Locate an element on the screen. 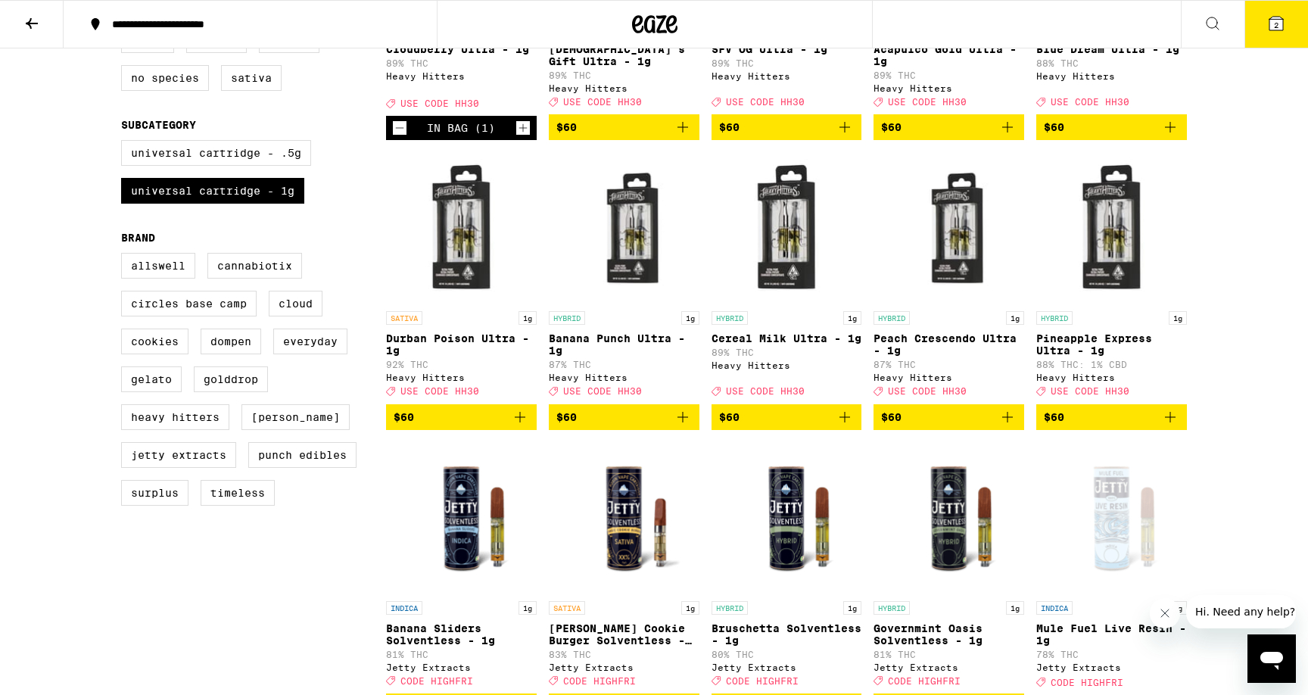 This screenshot has height=695, width=1308. label: Allswell is located at coordinates (158, 266).